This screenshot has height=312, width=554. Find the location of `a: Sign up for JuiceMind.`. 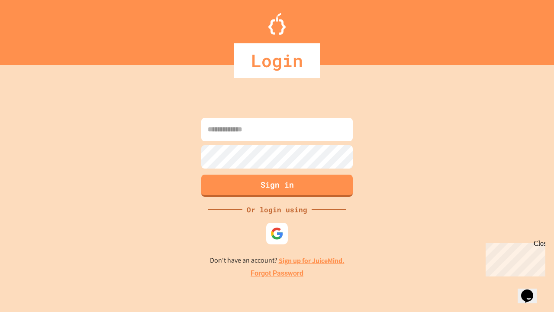

a: Sign up for JuiceMind. is located at coordinates (312, 260).